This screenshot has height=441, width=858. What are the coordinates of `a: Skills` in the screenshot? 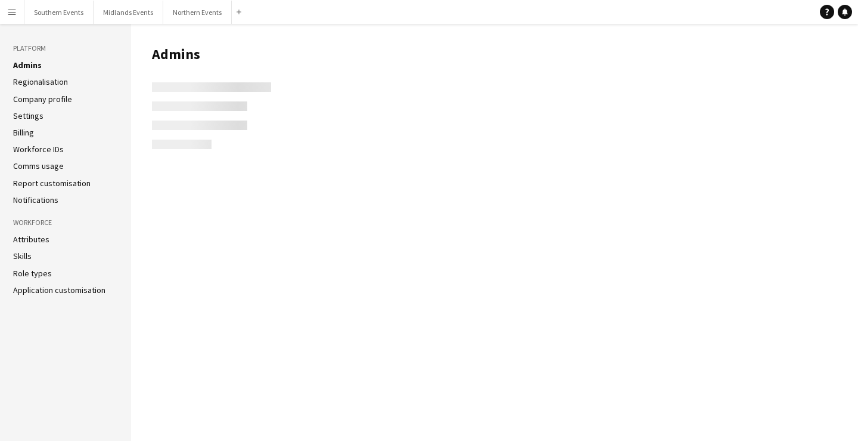 It's located at (22, 256).